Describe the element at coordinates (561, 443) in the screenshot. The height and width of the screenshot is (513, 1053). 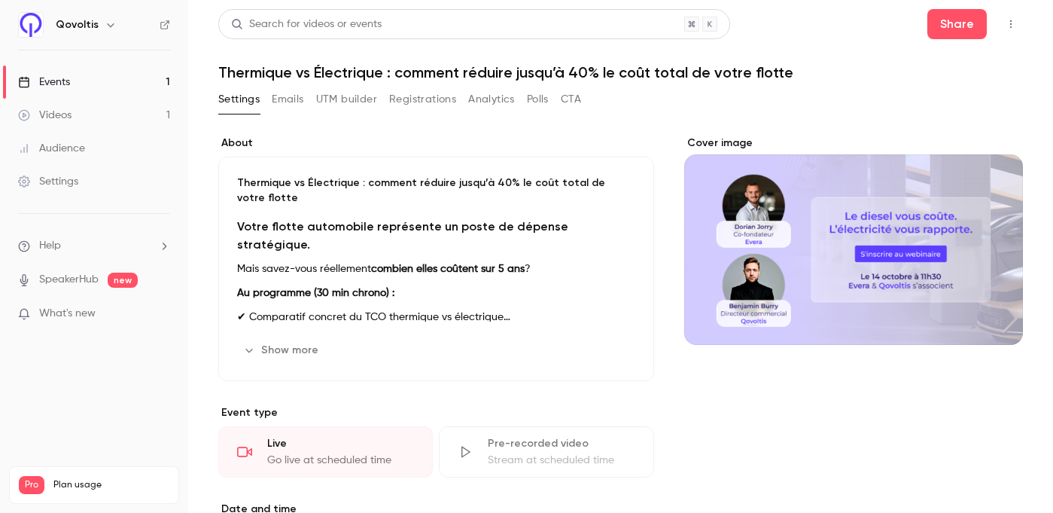
I see `div: Pre-recorded video` at that location.